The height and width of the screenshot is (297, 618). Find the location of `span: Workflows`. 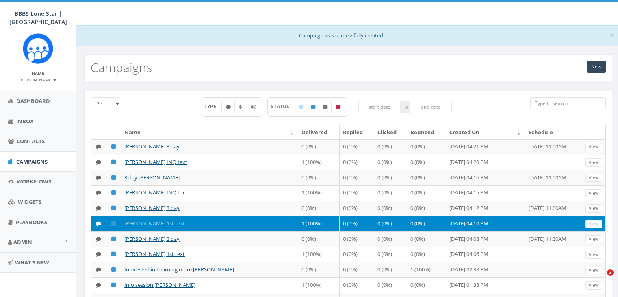

span: Workflows is located at coordinates (34, 181).